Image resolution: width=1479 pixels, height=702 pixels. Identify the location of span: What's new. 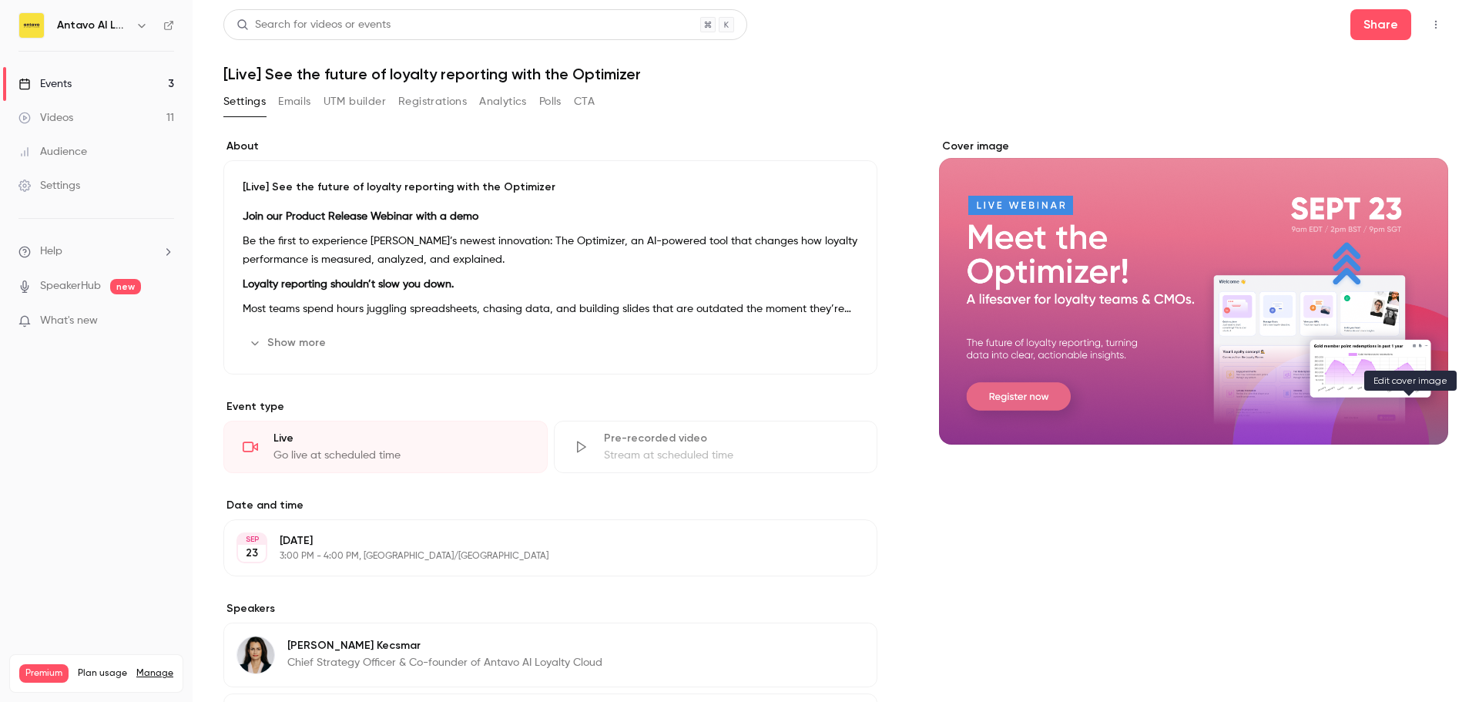
(69, 321).